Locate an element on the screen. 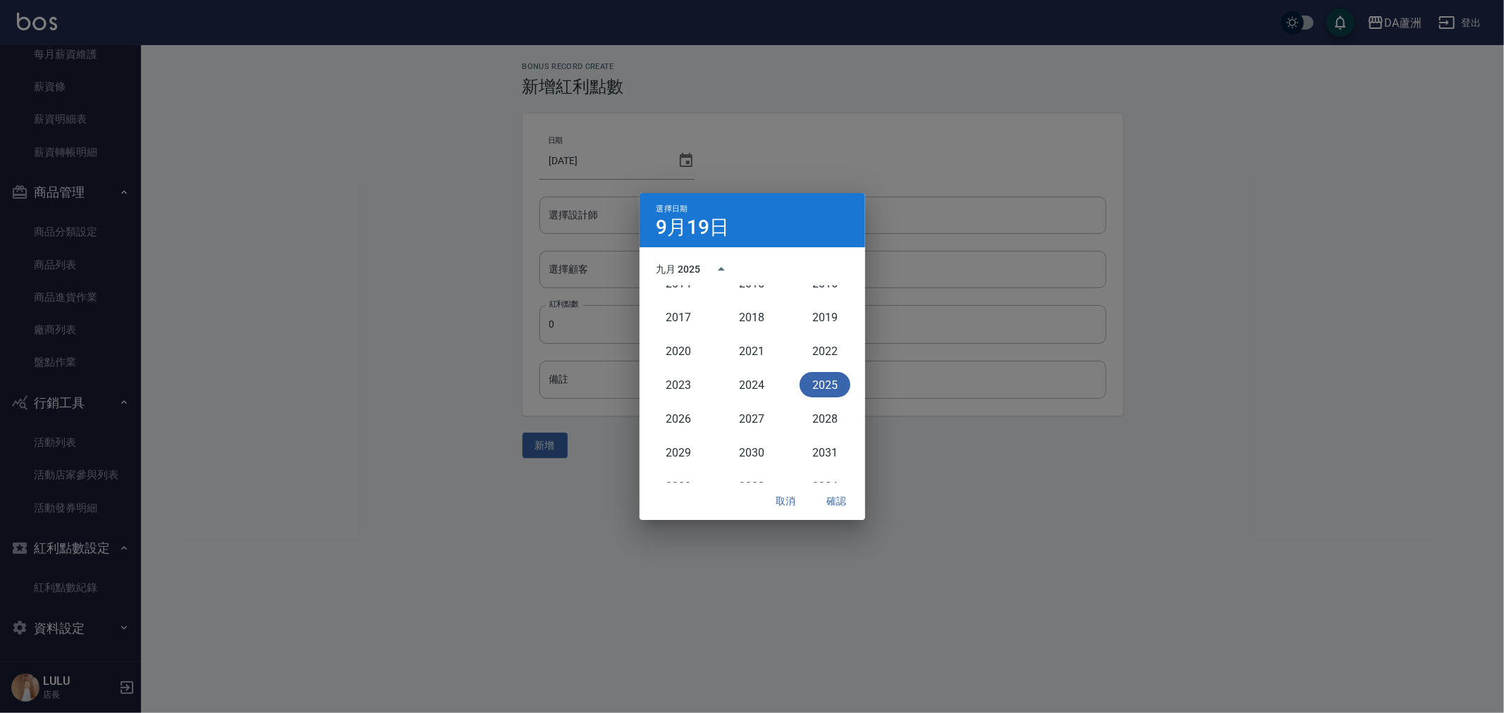 This screenshot has height=713, width=1504. button: 2023 is located at coordinates (678, 385).